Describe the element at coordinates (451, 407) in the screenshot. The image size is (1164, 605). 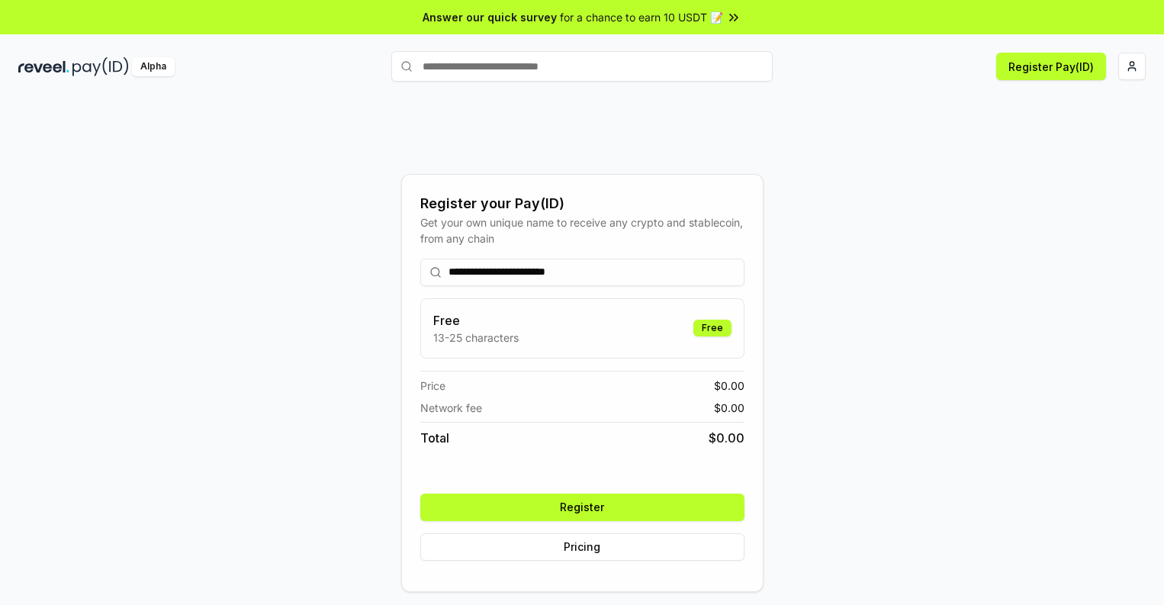
I see `span: Network fee` at that location.